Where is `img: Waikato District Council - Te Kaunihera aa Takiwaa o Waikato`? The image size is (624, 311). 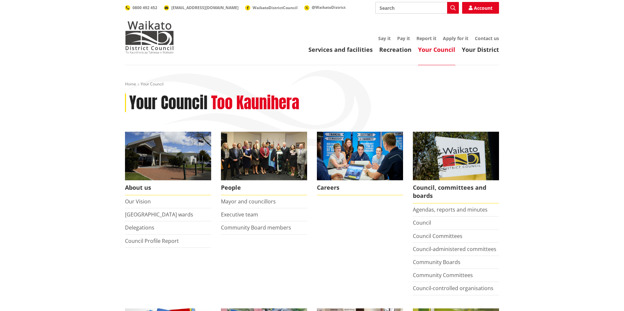 img: Waikato District Council - Te Kaunihera aa Takiwaa o Waikato is located at coordinates (150, 37).